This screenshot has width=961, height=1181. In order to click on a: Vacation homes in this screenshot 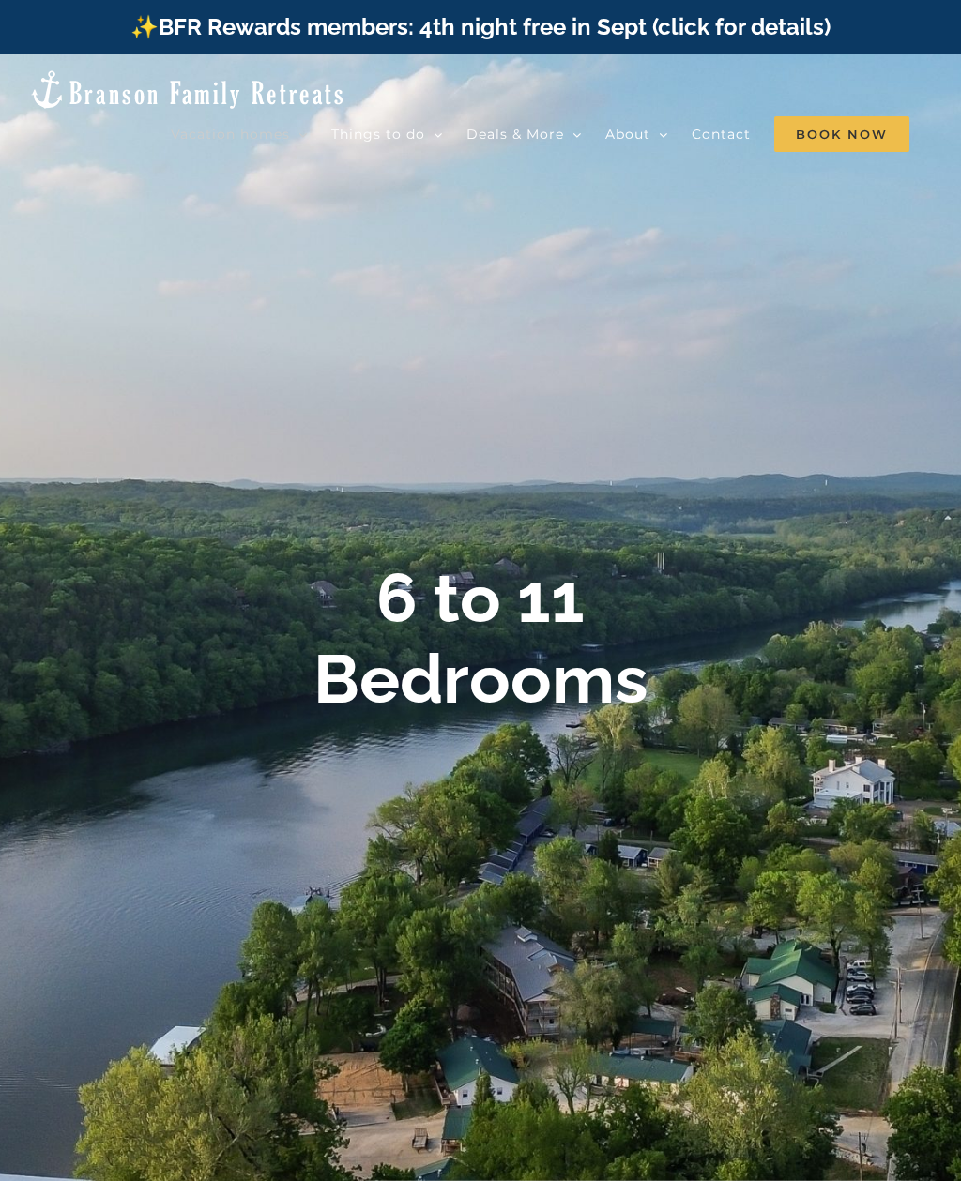, I will do `click(239, 134)`.